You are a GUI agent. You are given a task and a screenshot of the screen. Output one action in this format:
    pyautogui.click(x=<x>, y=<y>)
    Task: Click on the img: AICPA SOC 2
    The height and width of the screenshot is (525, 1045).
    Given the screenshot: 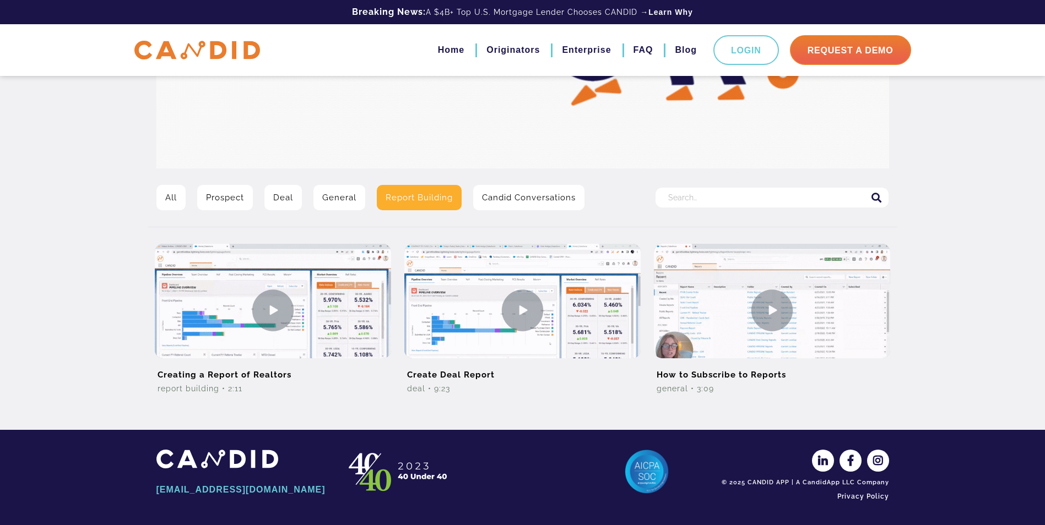 What is the action you would take?
    pyautogui.click(x=647, y=472)
    